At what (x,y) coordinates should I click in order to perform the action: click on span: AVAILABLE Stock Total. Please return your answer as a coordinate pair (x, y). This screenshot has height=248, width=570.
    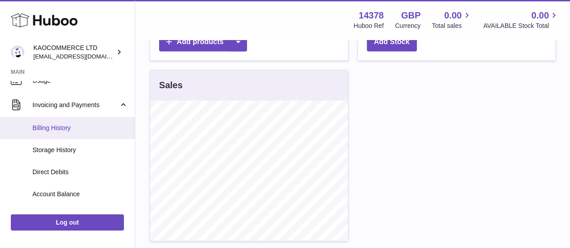
    Looking at the image, I should click on (521, 26).